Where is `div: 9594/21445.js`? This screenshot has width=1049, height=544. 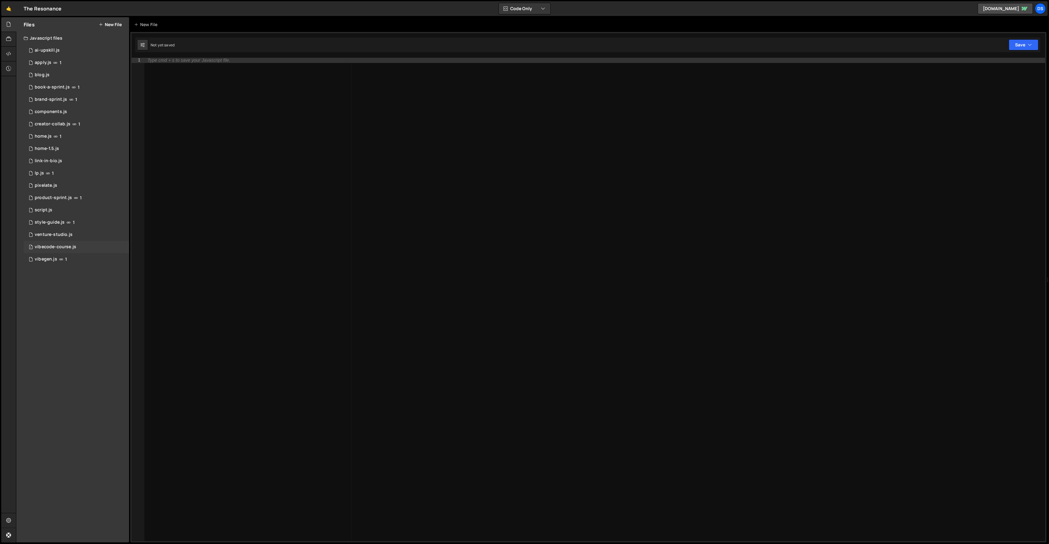
div: 9594/21445.js is located at coordinates (76, 75).